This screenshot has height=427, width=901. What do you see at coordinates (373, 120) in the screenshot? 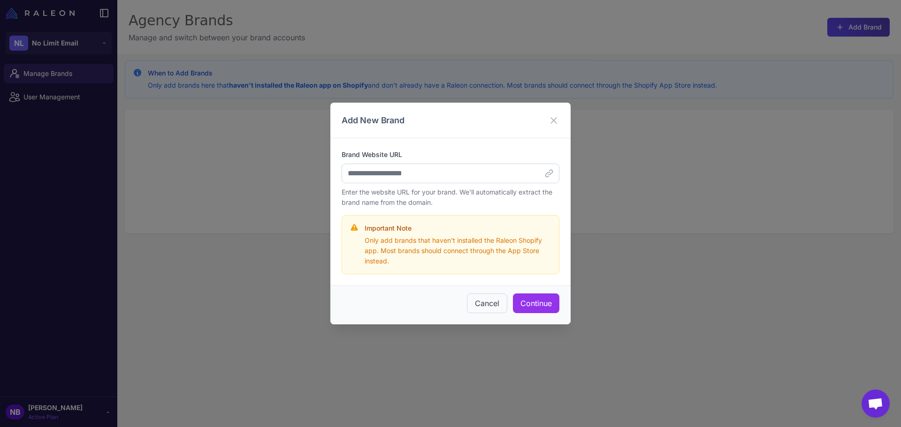
I see `h3: Add New Brand` at bounding box center [373, 120].